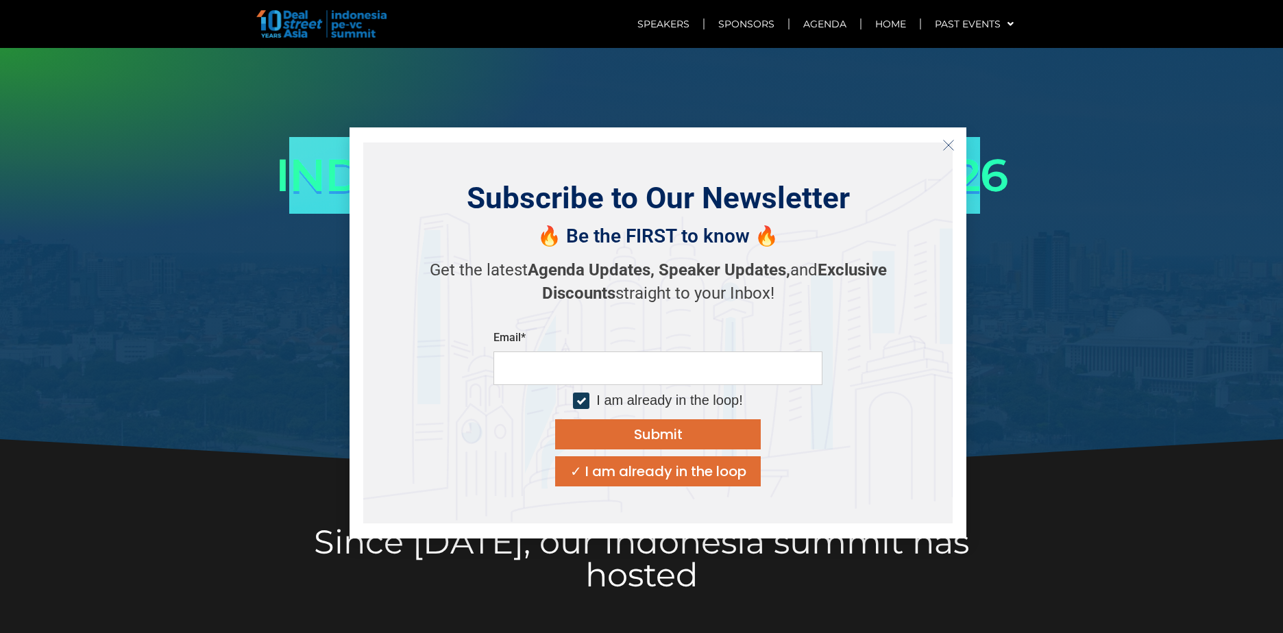  What do you see at coordinates (825, 24) in the screenshot?
I see `a: Agenda` at bounding box center [825, 24].